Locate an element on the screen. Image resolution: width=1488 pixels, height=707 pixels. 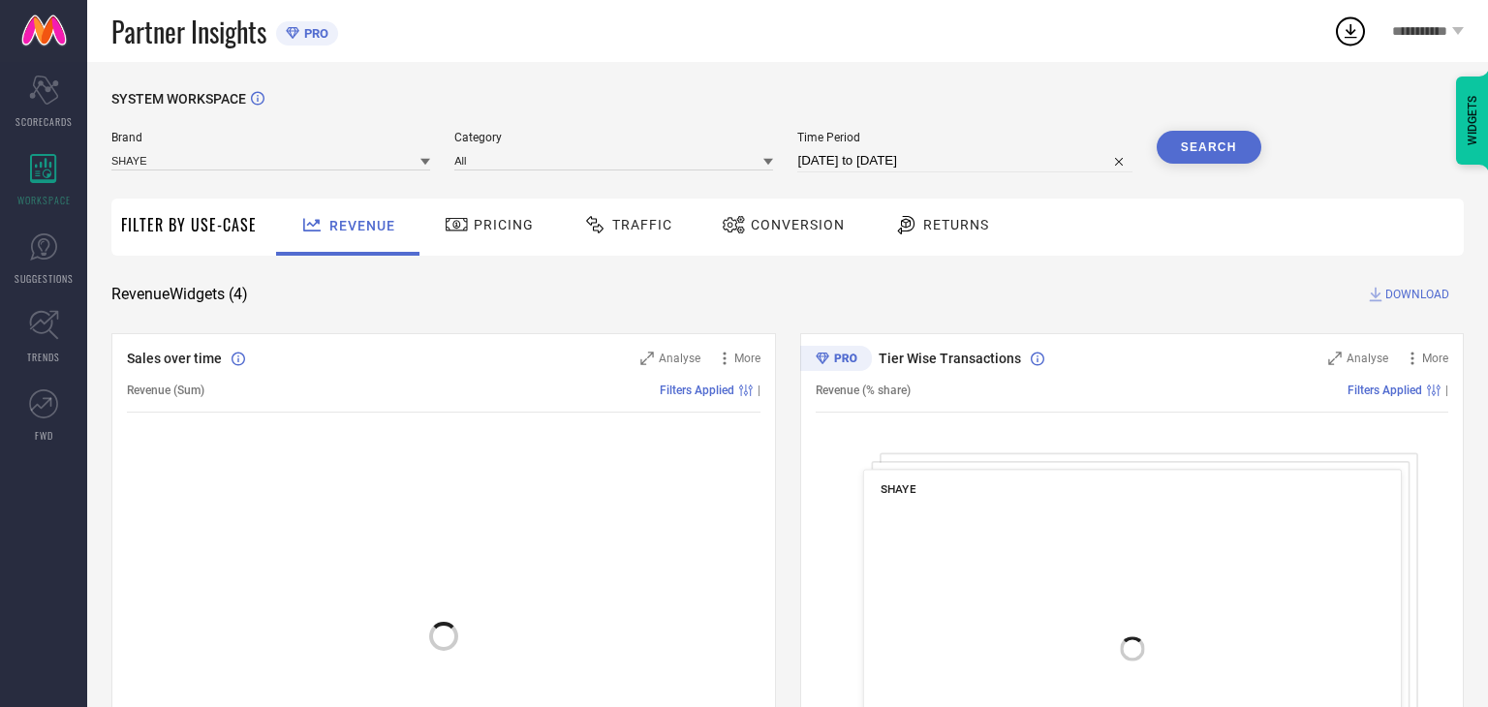
span: SHAYE is located at coordinates (897, 489).